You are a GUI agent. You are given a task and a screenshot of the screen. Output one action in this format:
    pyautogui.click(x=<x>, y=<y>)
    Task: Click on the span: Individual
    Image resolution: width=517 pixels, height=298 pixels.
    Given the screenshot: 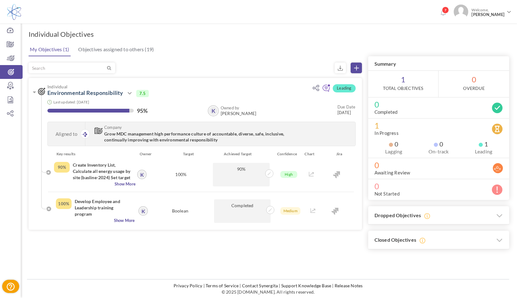 What is the action you would take?
    pyautogui.click(x=175, y=86)
    